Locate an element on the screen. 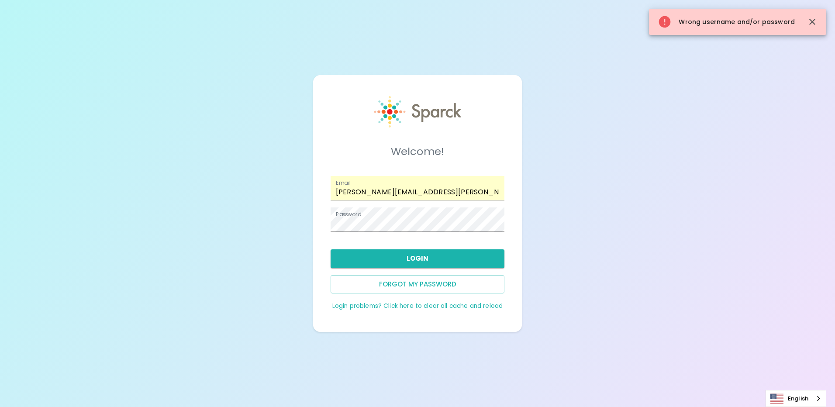 This screenshot has width=835, height=407. aside: Language selected: English is located at coordinates (796, 398).